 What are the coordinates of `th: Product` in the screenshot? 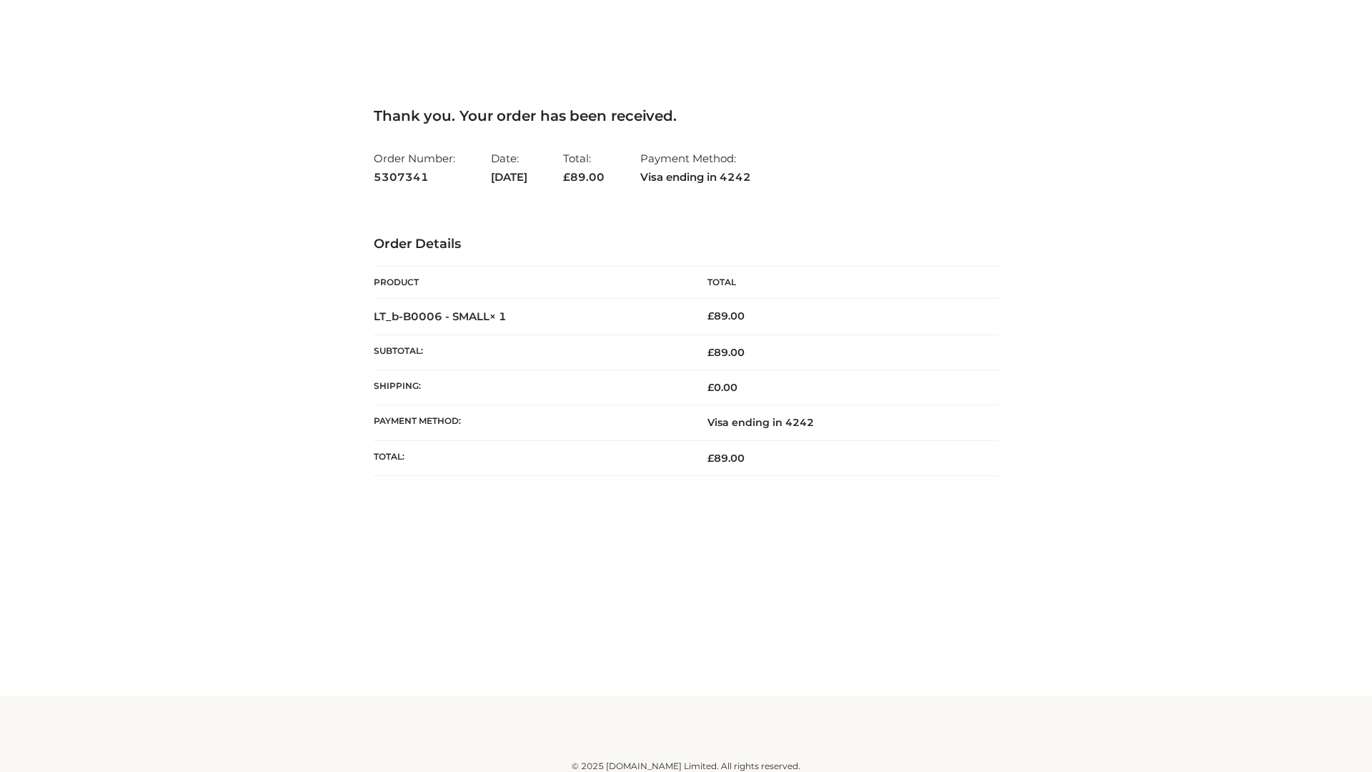 It's located at (530, 282).